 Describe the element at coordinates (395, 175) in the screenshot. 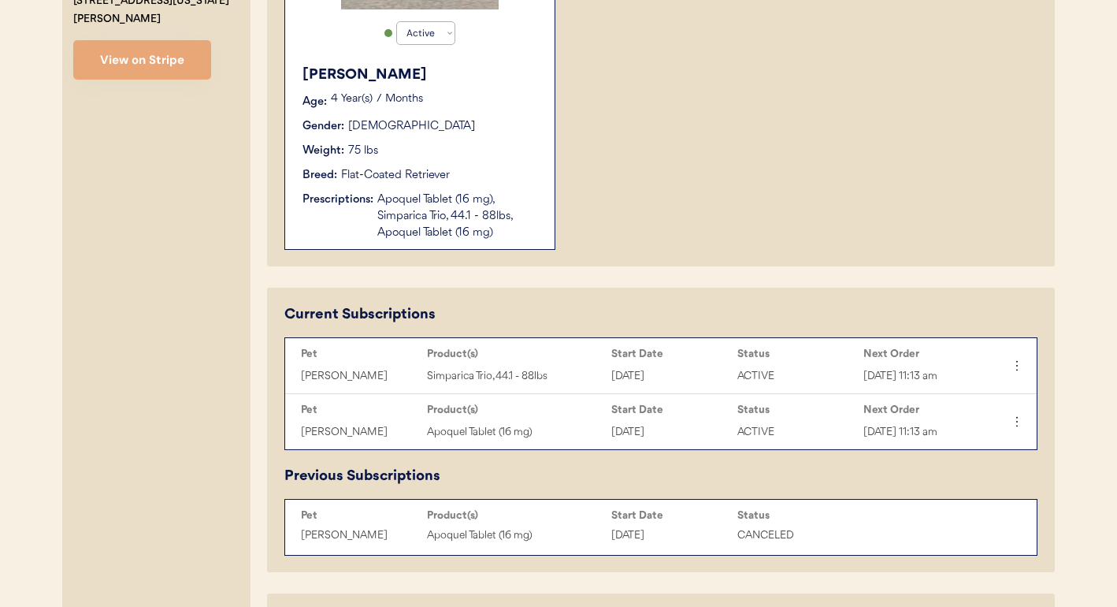

I see `div: Flat-Coated Retriever` at that location.